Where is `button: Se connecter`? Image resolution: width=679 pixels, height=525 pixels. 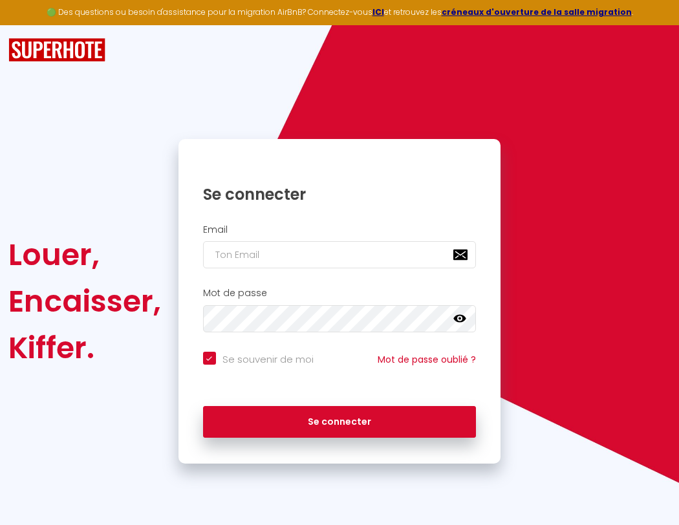 button: Se connecter is located at coordinates (339, 422).